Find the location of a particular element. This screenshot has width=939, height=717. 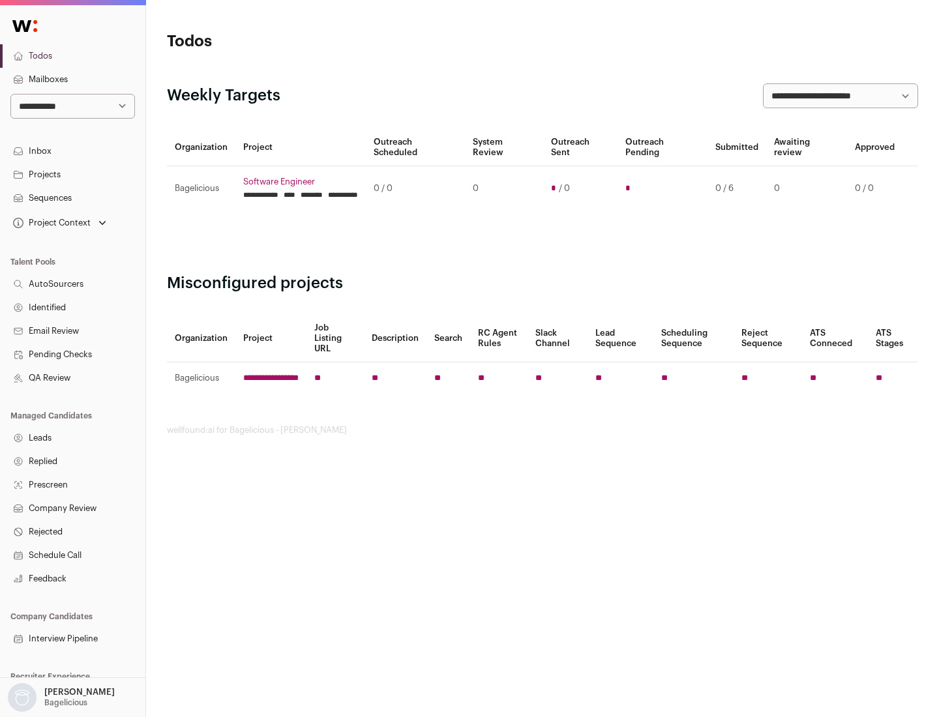

a: Software Engineer is located at coordinates (301, 182).